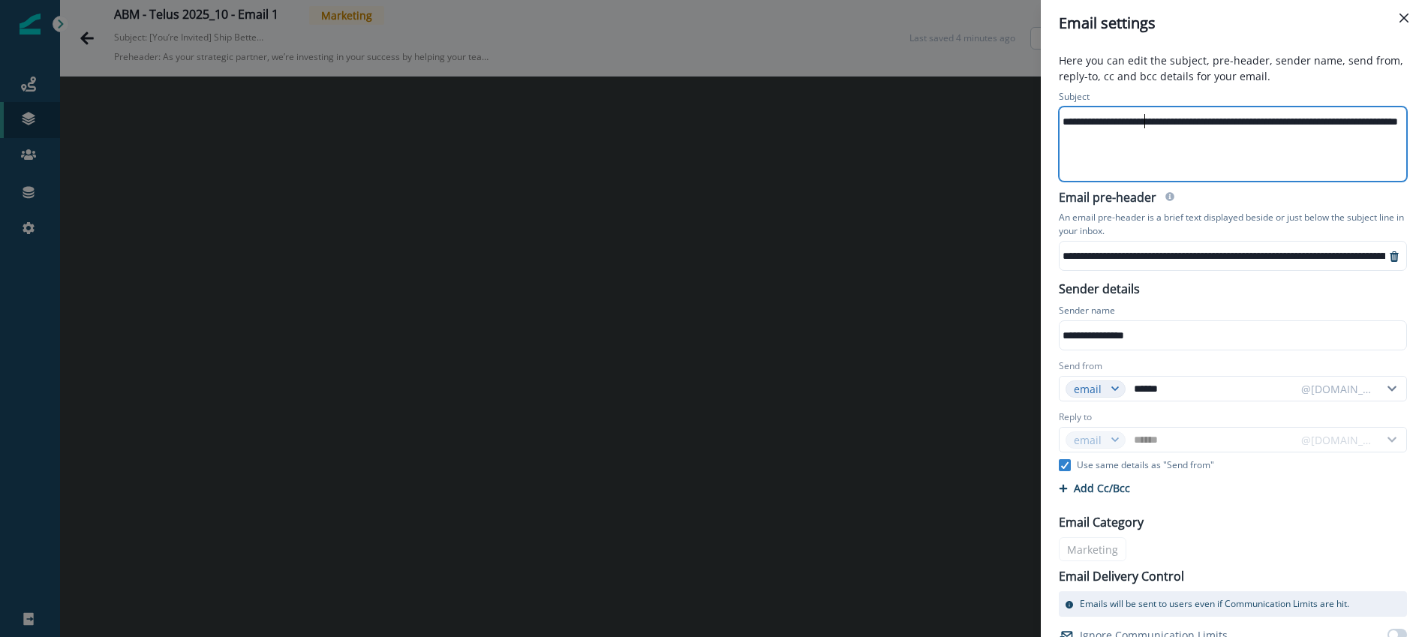 The height and width of the screenshot is (637, 1425). Describe the element at coordinates (1404, 18) in the screenshot. I see `button: Close` at that location.